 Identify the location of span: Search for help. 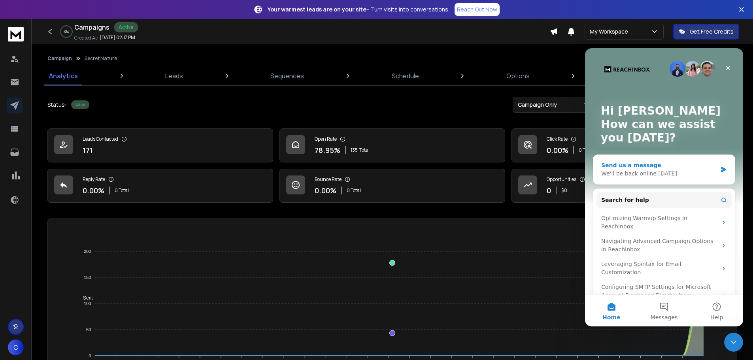
(40, 152).